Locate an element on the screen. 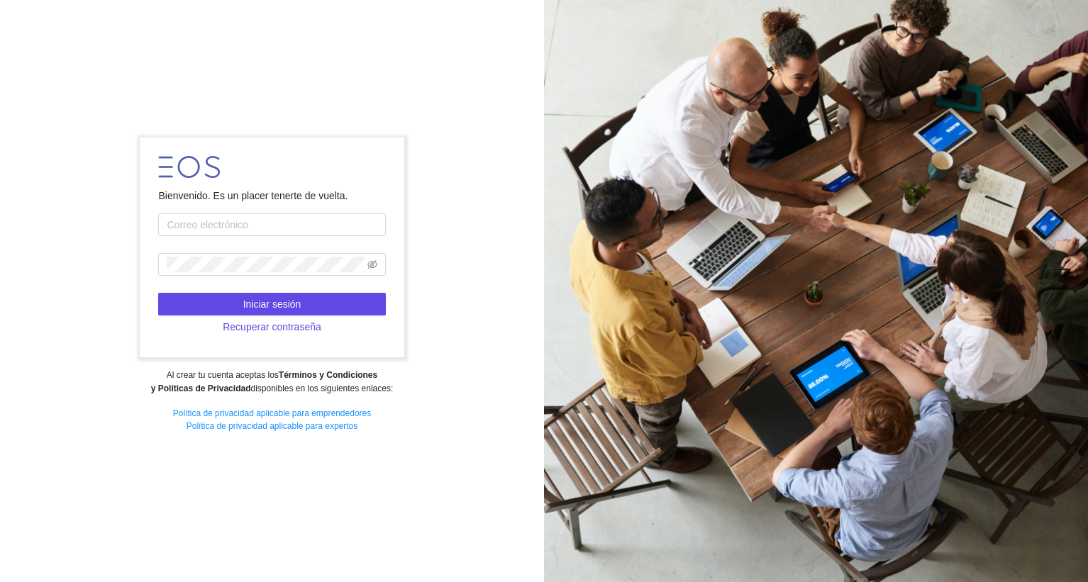 This screenshot has height=582, width=1088. button: Recuperar contraseña is located at coordinates (272, 327).